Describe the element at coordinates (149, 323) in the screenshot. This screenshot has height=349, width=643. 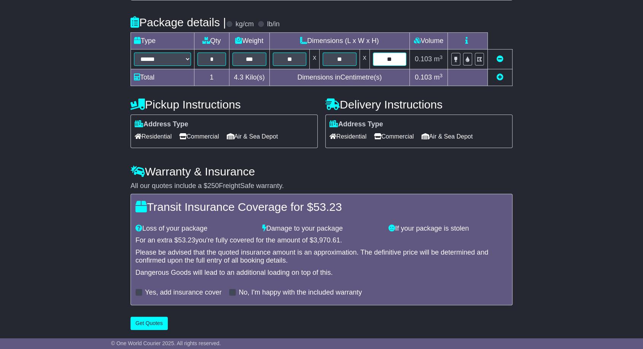
I see `button: Get Quotes` at that location.